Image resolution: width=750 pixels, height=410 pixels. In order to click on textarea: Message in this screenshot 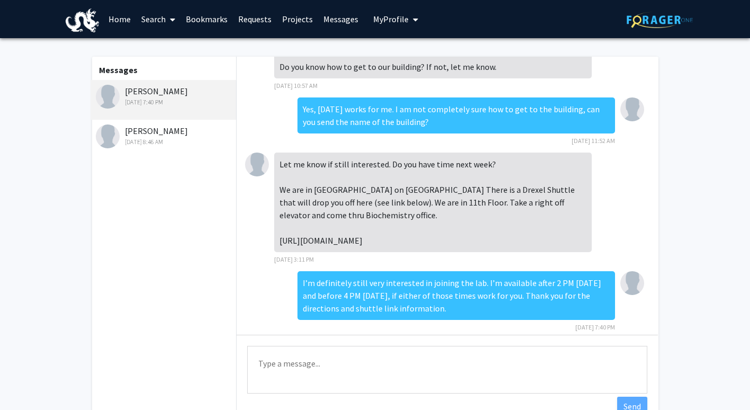, I will do `click(447, 369)`.